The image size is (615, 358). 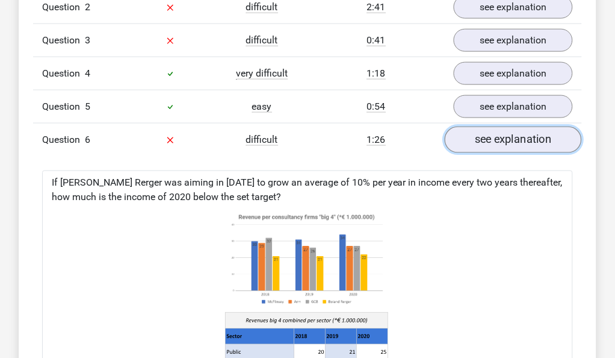 What do you see at coordinates (87, 40) in the screenshot?
I see `span: 3` at bounding box center [87, 40].